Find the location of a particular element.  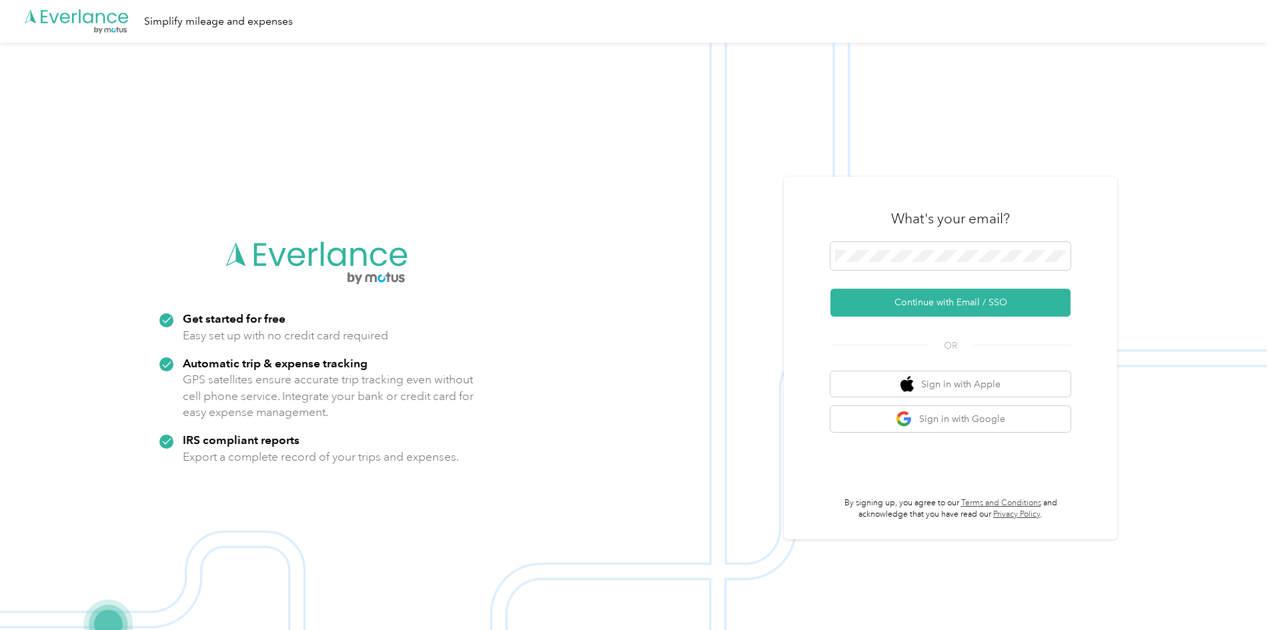

p: Export a complete record of your trips and expenses. is located at coordinates (321, 457).